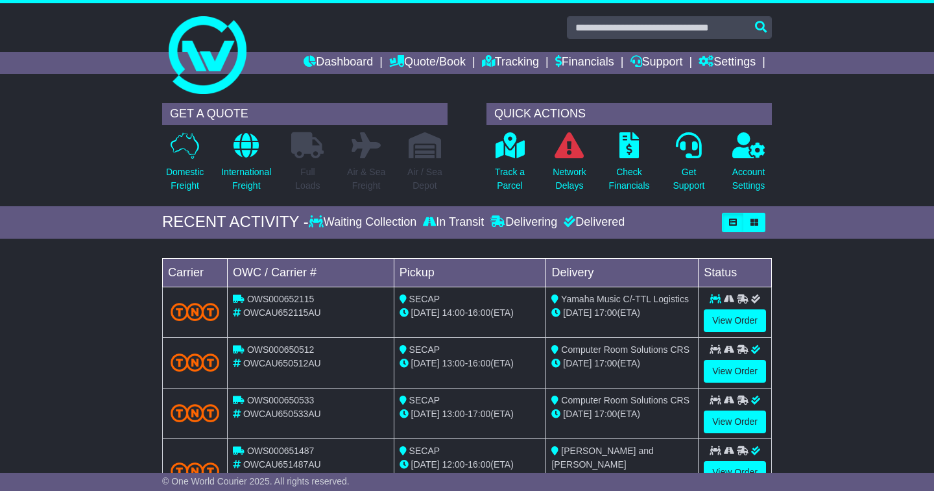 Image resolution: width=934 pixels, height=491 pixels. Describe the element at coordinates (282, 414) in the screenshot. I see `span: OWCAU650533AU` at that location.